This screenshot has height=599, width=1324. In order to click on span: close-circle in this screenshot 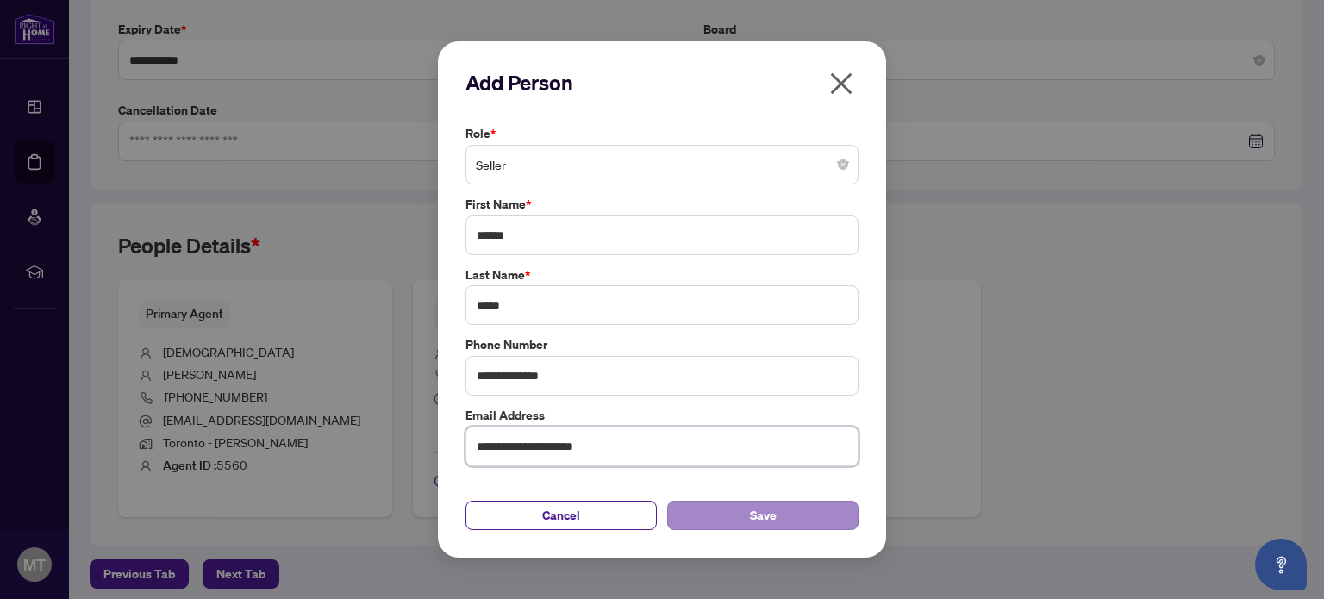, I will do `click(843, 165)`.